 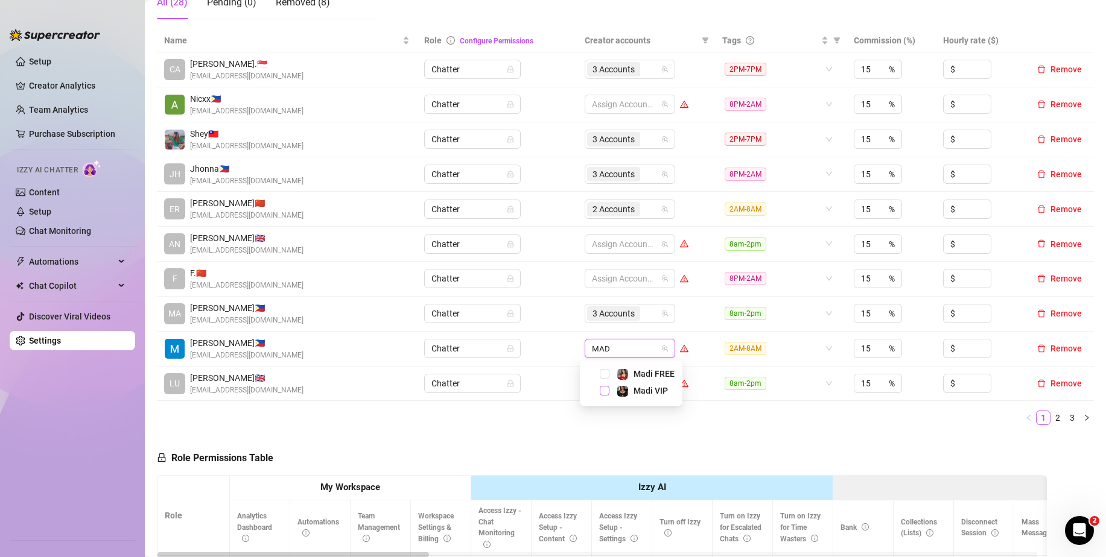 I want to click on span: Collections (Lists), so click(x=919, y=528).